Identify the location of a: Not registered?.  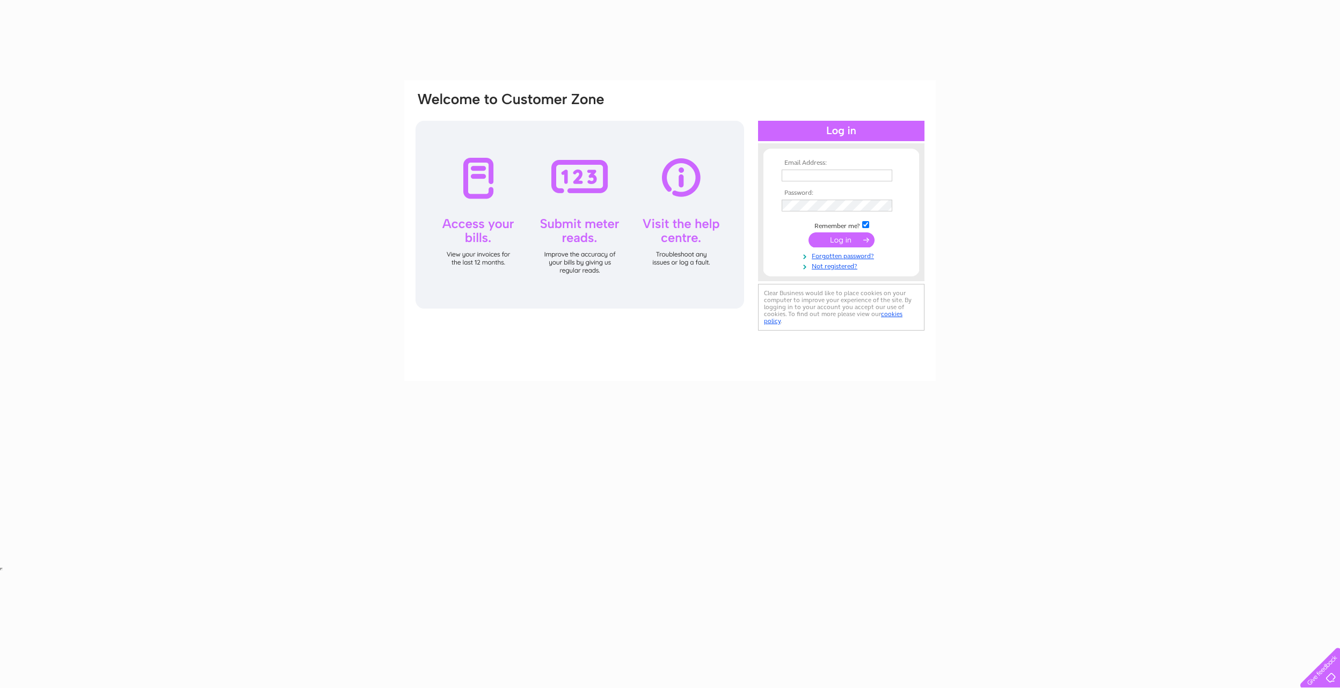
(843, 265).